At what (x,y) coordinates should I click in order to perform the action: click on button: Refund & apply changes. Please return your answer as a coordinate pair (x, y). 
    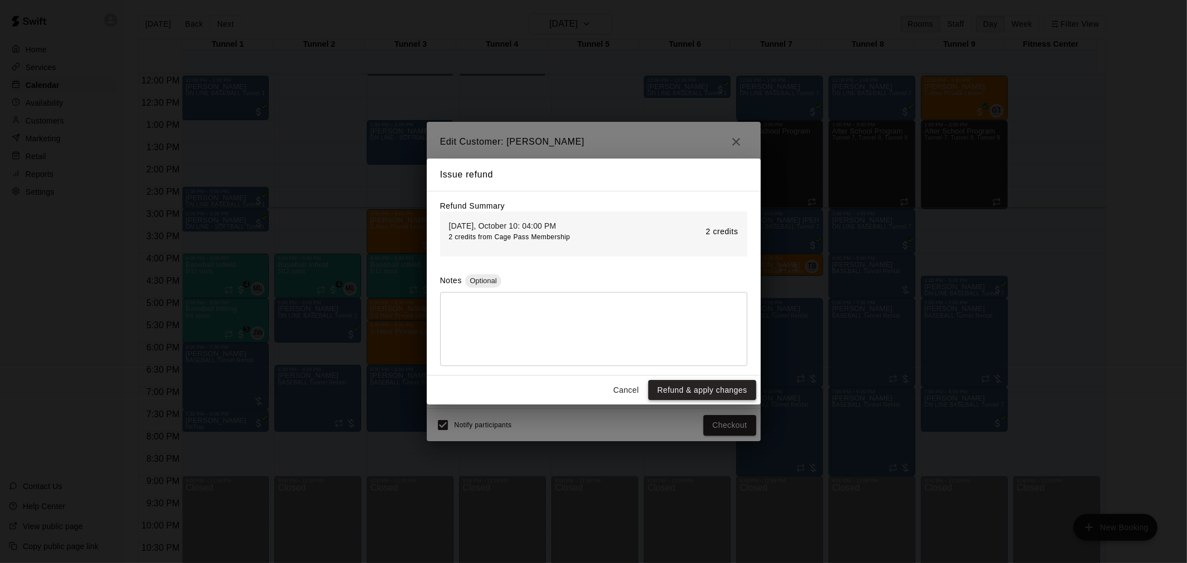
    Looking at the image, I should click on (702, 390).